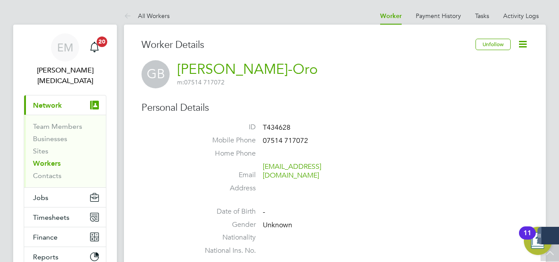  I want to click on a: All Workers, so click(147, 16).